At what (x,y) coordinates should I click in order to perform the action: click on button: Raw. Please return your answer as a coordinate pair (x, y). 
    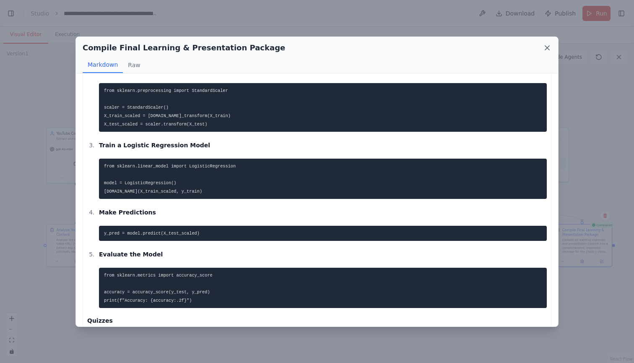
    Looking at the image, I should click on (134, 65).